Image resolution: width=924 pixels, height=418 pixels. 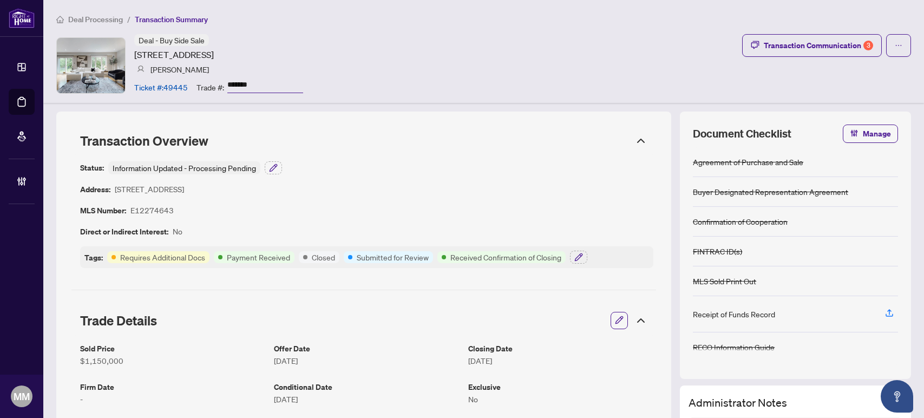 I want to click on span: Transaction Summary, so click(x=171, y=19).